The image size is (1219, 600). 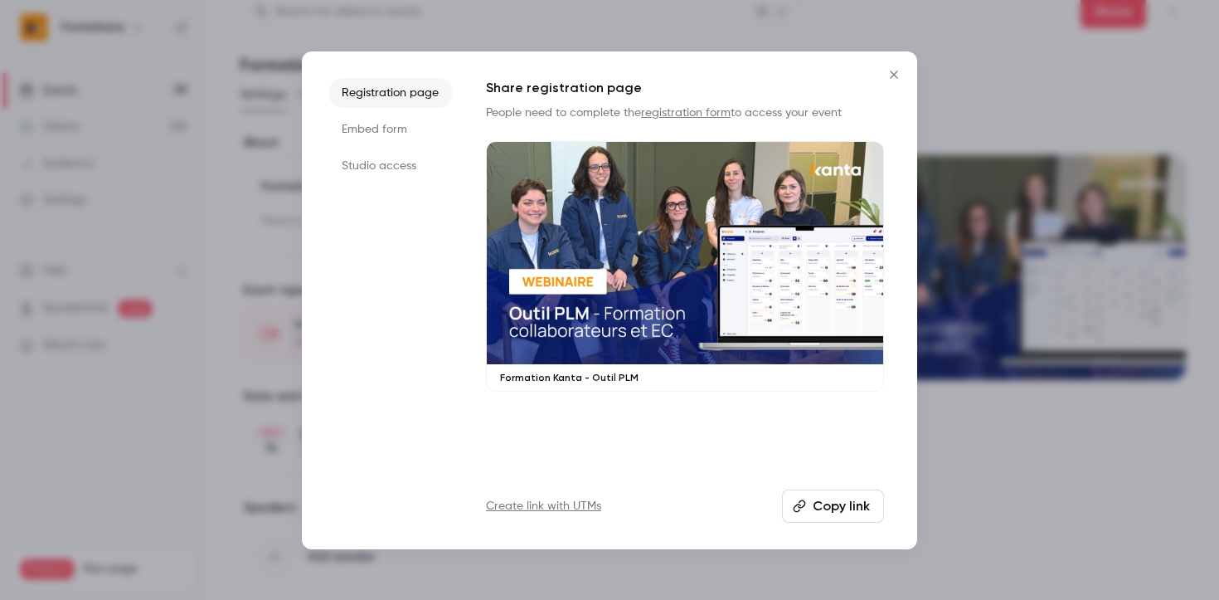 I want to click on a: registration form, so click(x=686, y=113).